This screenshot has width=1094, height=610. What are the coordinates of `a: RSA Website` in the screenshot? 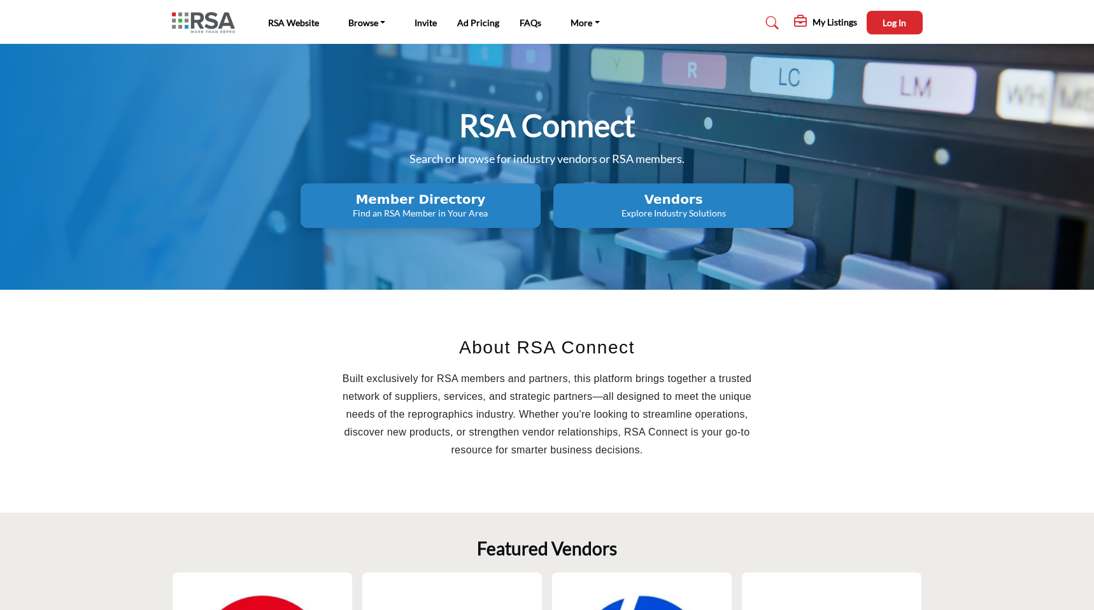 It's located at (294, 22).